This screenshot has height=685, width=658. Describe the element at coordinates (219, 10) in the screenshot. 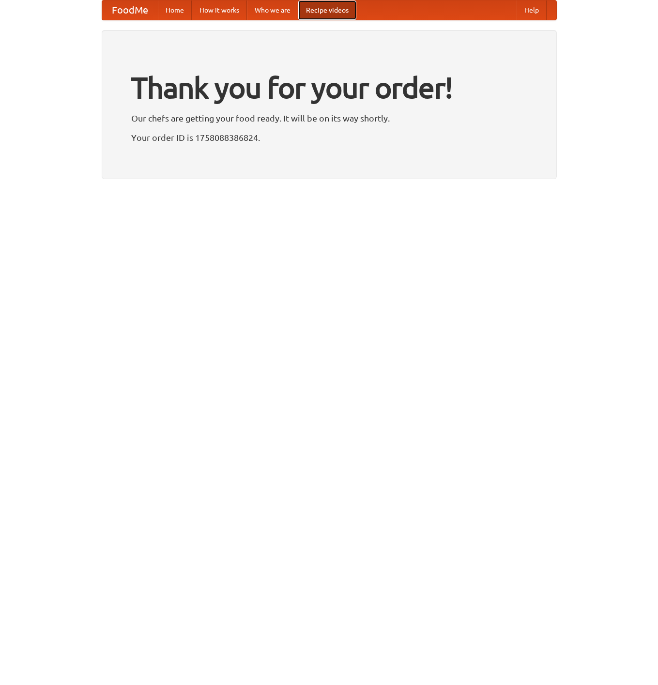

I see `a: How it works` at that location.